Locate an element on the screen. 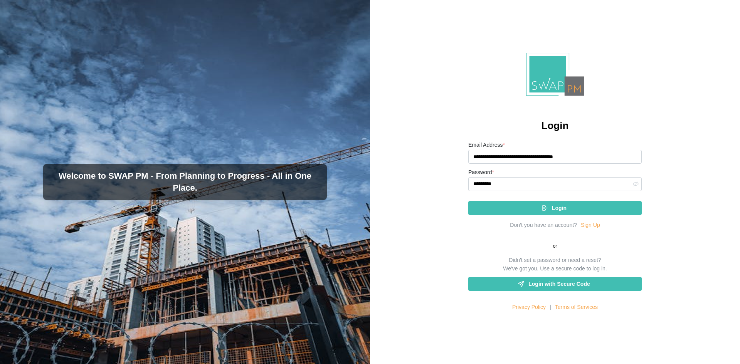 This screenshot has height=364, width=740. label: Password is located at coordinates (481, 173).